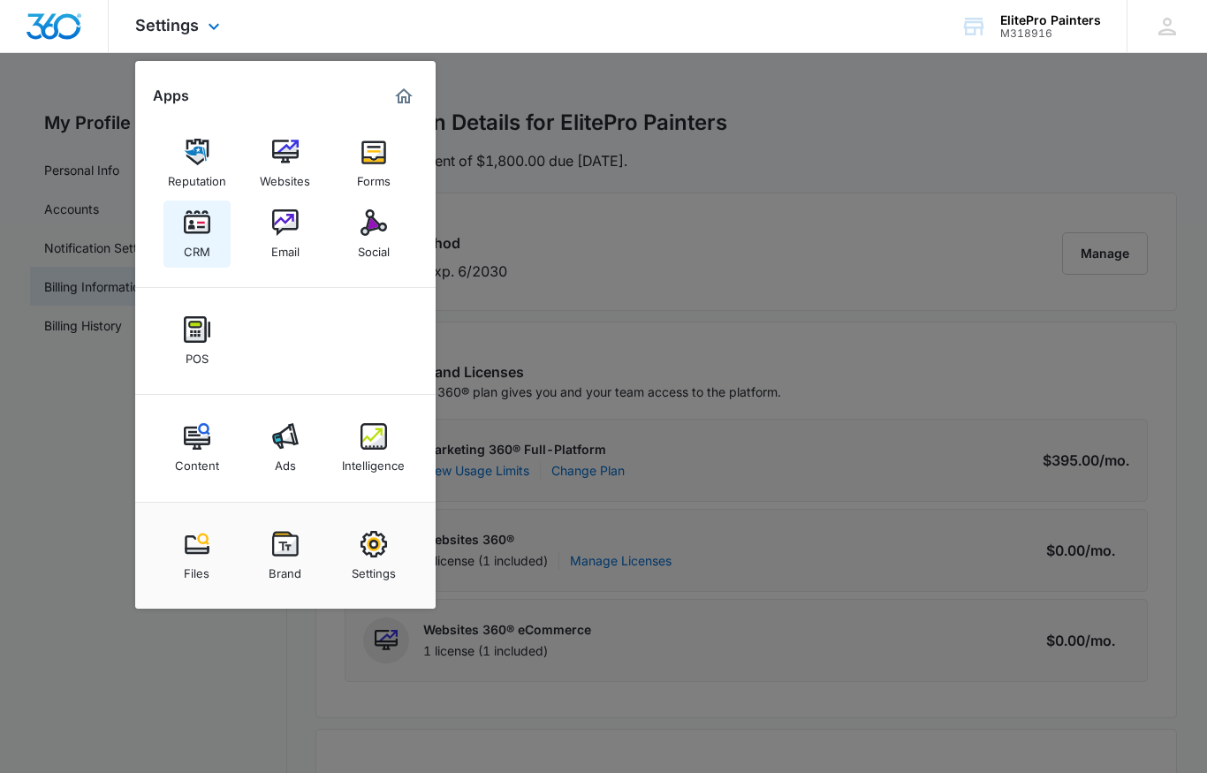  I want to click on a: POS, so click(197, 341).